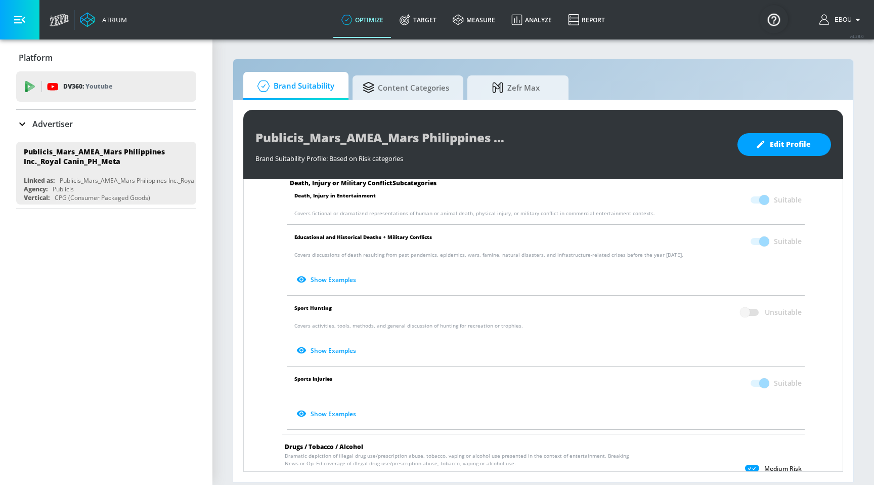 Image resolution: width=874 pixels, height=485 pixels. I want to click on span: Content Categories, so click(406, 88).